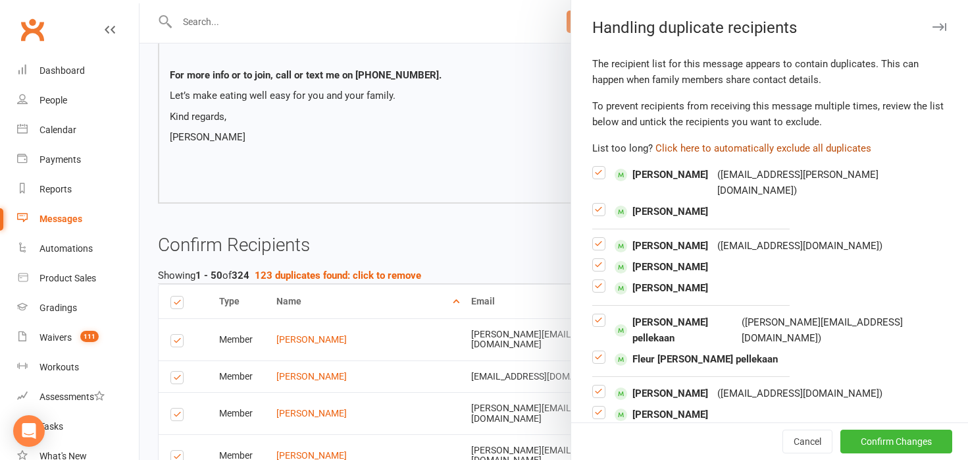  What do you see at coordinates (59, 367) in the screenshot?
I see `div: Workouts` at bounding box center [59, 367].